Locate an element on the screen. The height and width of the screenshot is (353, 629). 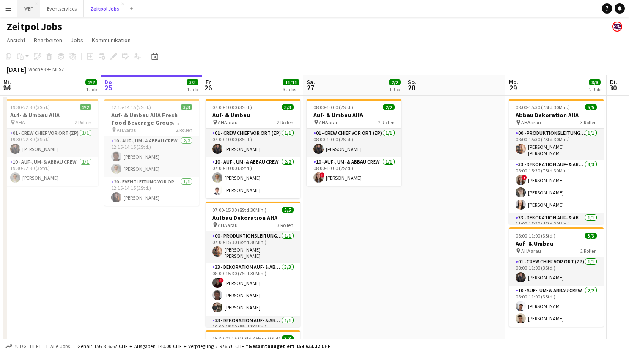
h1: Zeitpol Jobs is located at coordinates (34, 27).